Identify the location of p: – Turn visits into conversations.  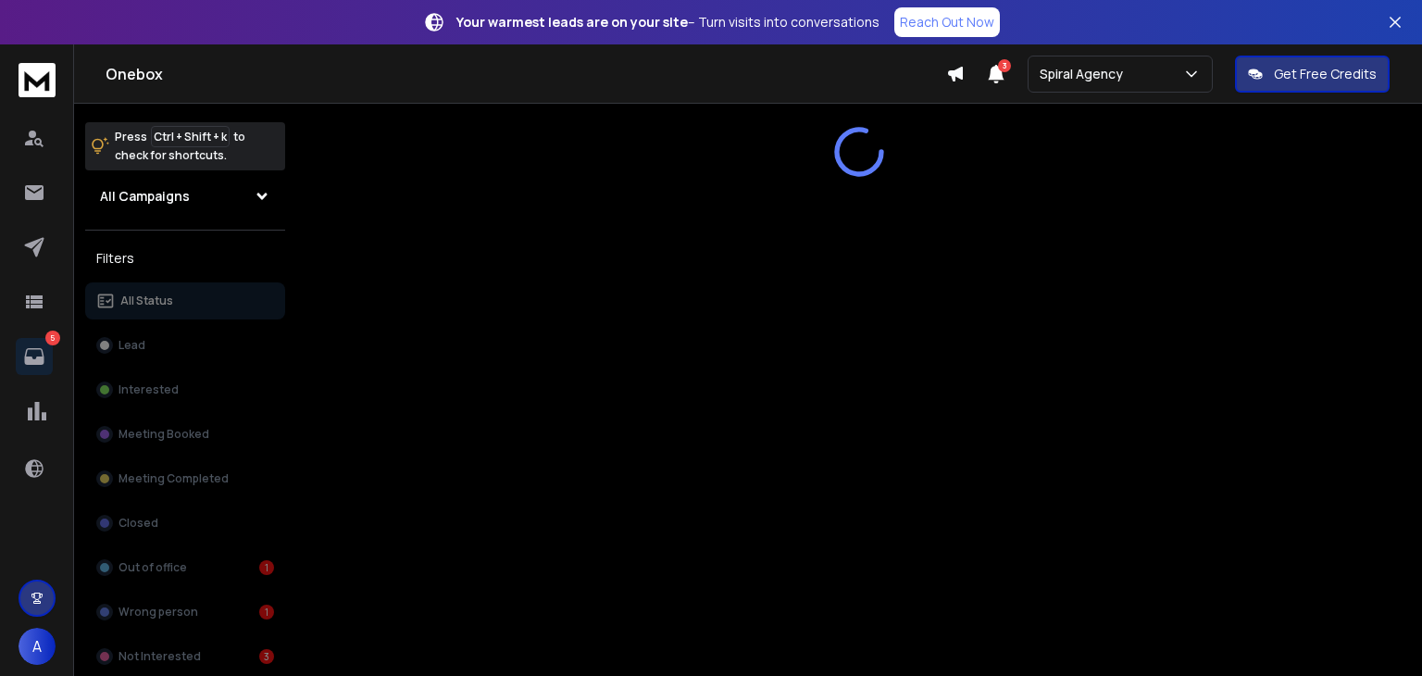
(667, 22).